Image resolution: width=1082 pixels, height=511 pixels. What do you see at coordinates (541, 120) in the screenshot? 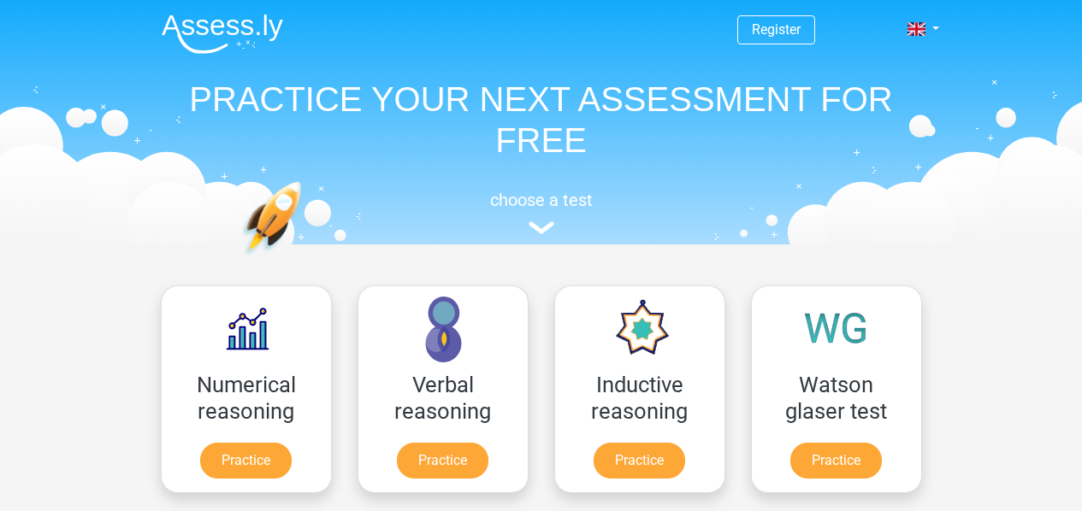
I see `h1: PRACTICE YOUR NEXT ASSESSMENT FOR FREE` at bounding box center [541, 120].